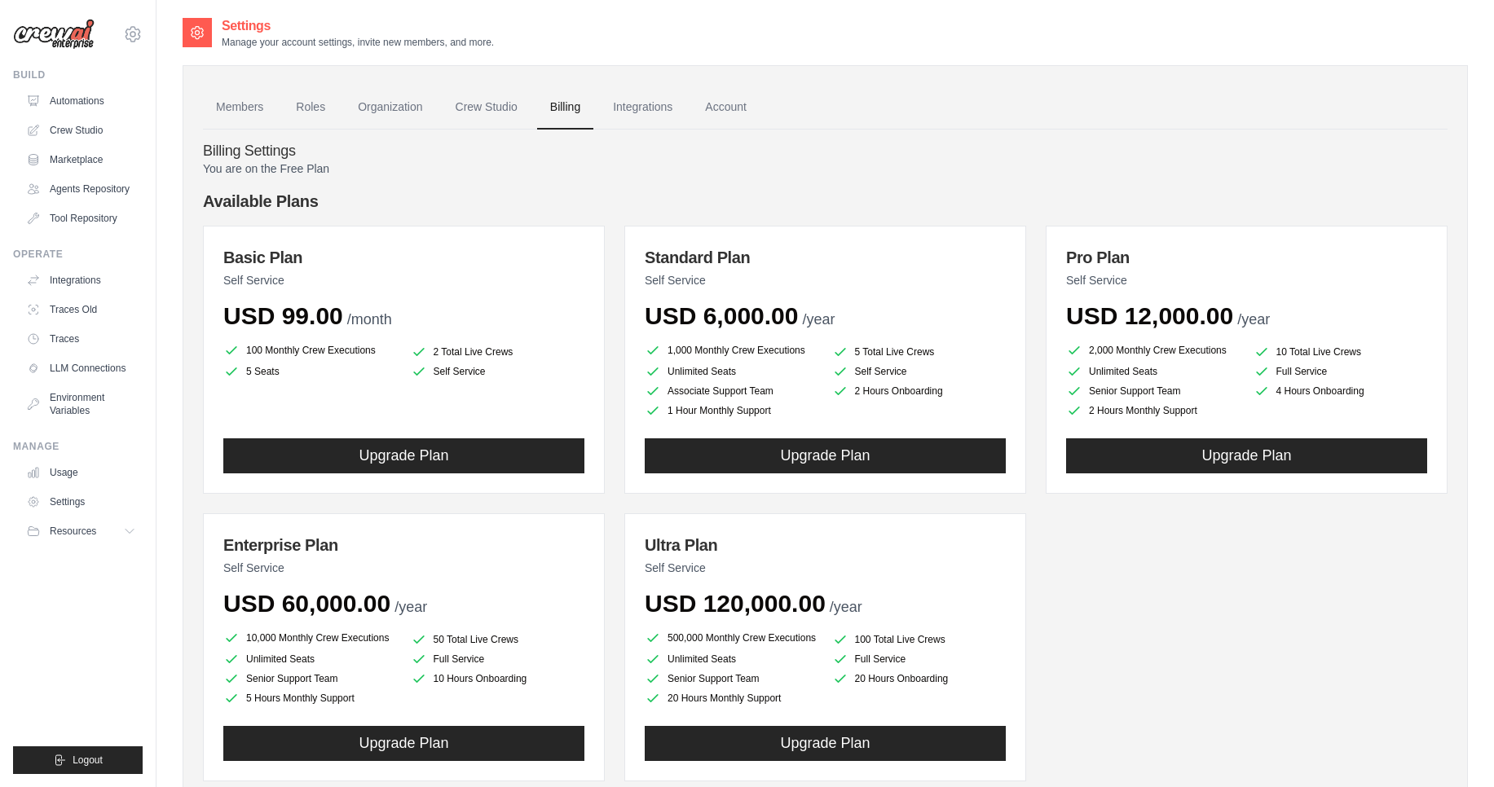 The image size is (1494, 787). I want to click on span: Logout, so click(87, 760).